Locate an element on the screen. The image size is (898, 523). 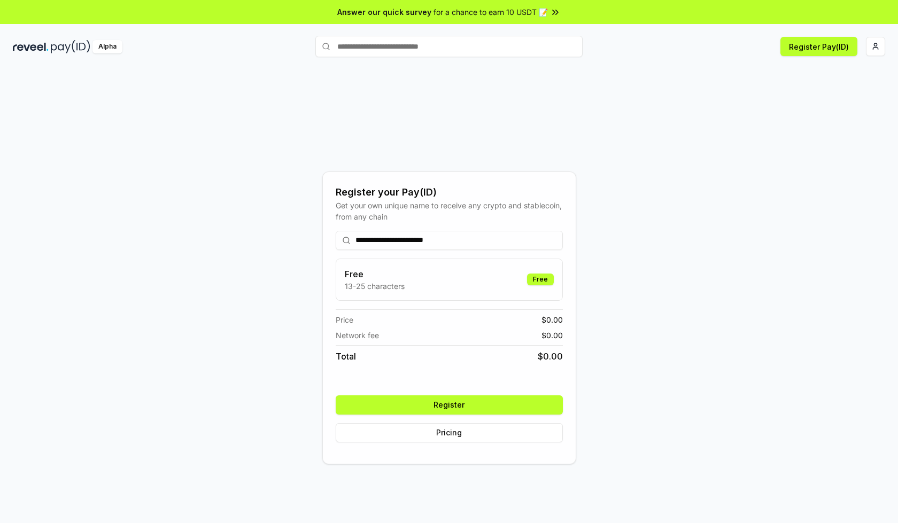
p: 13-25 characters is located at coordinates (375, 286).